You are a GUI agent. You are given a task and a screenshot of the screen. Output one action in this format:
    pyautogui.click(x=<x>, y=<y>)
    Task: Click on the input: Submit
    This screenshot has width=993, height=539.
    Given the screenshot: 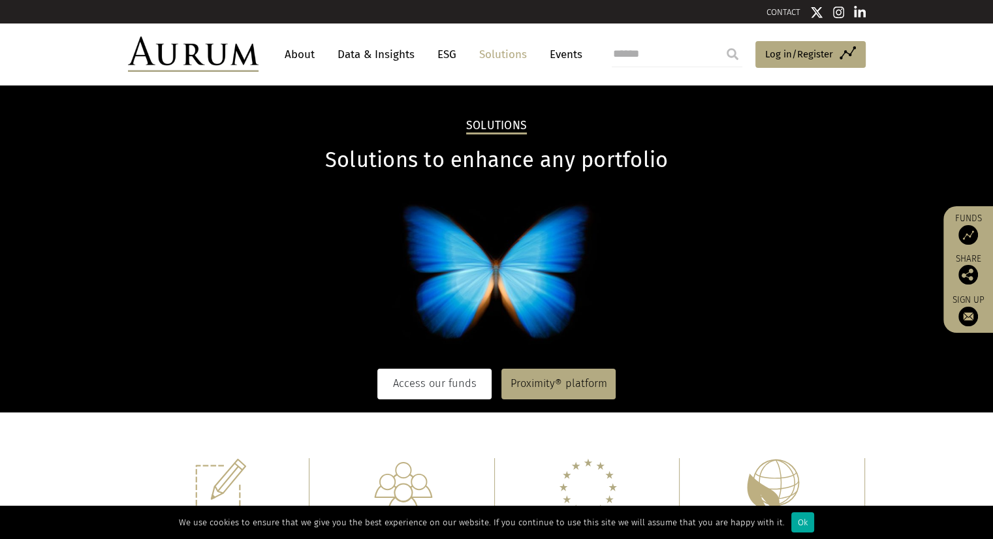 What is the action you would take?
    pyautogui.click(x=732, y=54)
    